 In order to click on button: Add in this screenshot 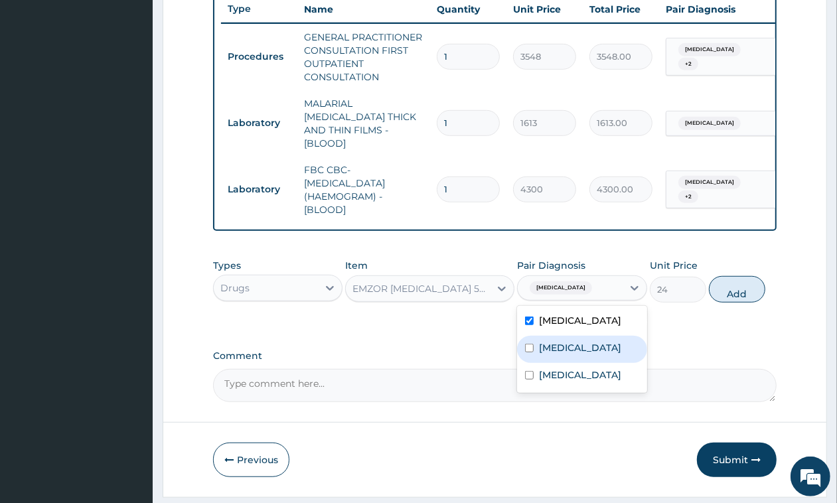, I will do `click(737, 289)`.